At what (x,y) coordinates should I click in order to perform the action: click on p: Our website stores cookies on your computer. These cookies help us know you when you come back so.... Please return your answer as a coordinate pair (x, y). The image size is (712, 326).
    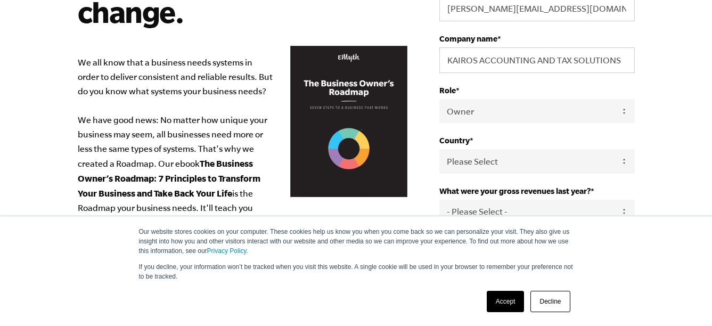
    Looking at the image, I should click on (356, 241).